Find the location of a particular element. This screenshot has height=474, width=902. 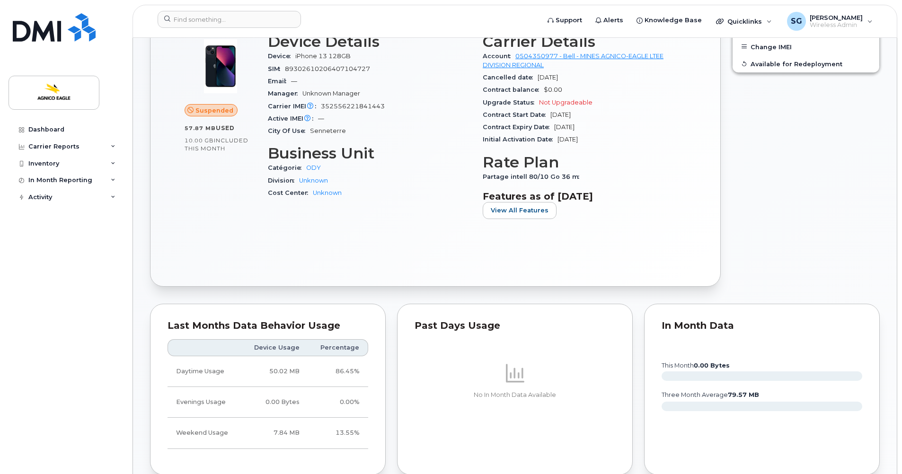

span: Not Upgradeable is located at coordinates (566, 102).